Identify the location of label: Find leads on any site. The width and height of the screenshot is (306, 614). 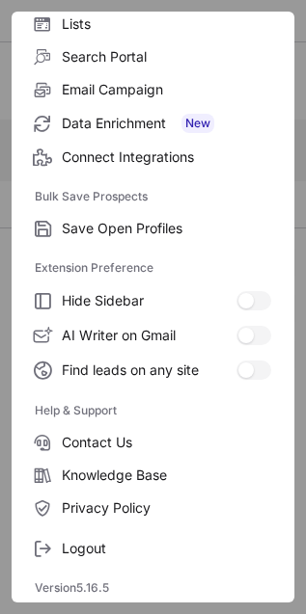
(152, 370).